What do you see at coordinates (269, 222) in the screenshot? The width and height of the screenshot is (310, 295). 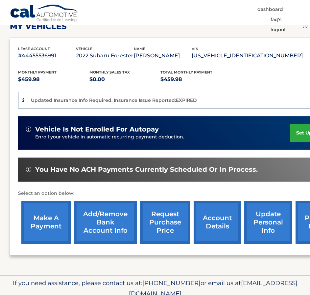 I see `a: update personal info` at bounding box center [269, 222].